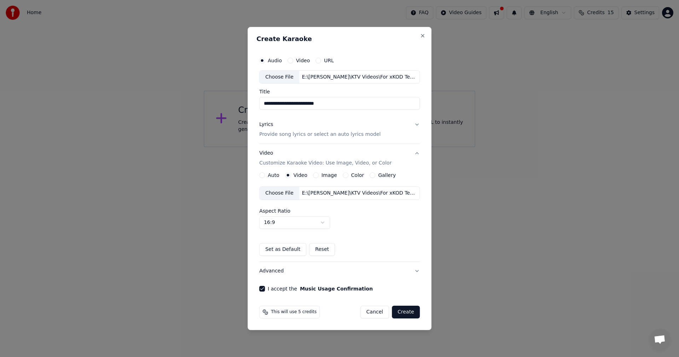 The width and height of the screenshot is (679, 357). I want to click on p: Provide song lyrics or select an auto lyrics model, so click(320, 135).